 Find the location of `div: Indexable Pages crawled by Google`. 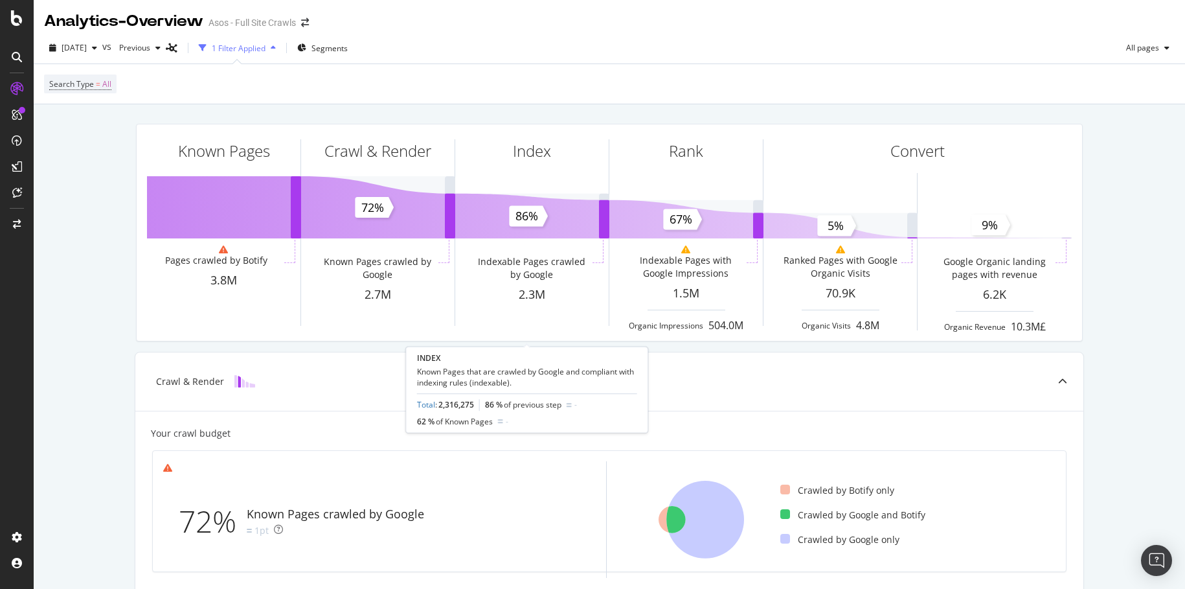

div: Indexable Pages crawled by Google is located at coordinates (531, 268).